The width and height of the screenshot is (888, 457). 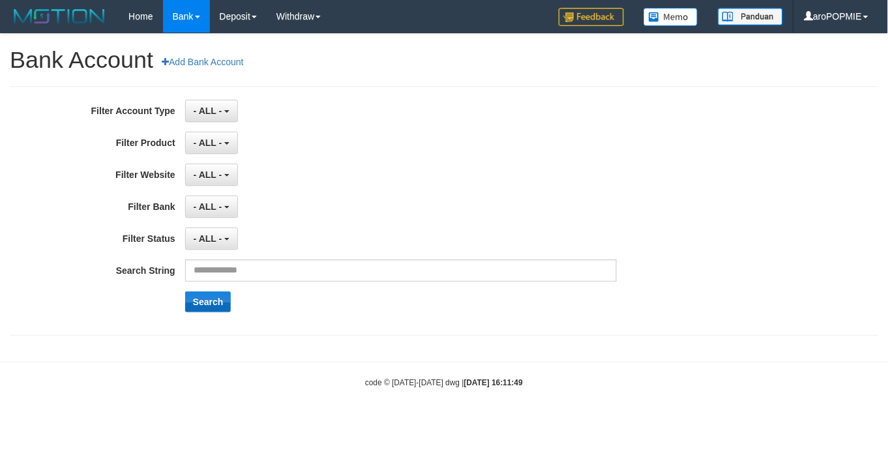 I want to click on img: Button%20Memo.svg, so click(x=671, y=17).